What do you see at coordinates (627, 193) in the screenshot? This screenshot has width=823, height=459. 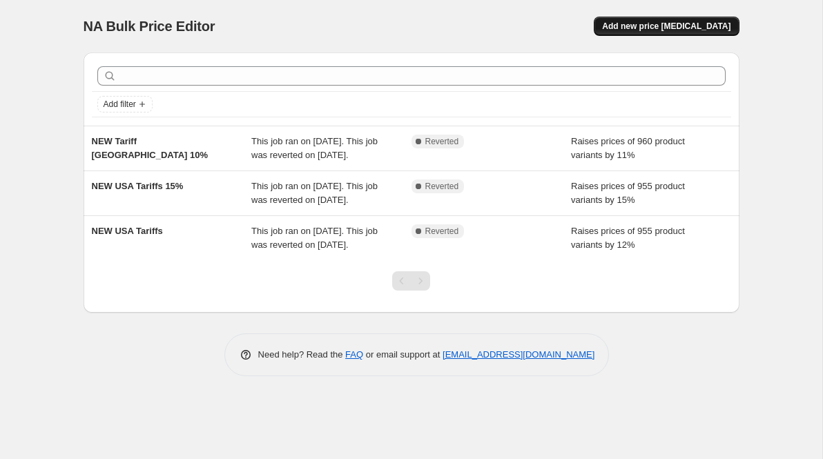 I see `span: Raises prices of 955 product variants by 15%` at bounding box center [627, 193].